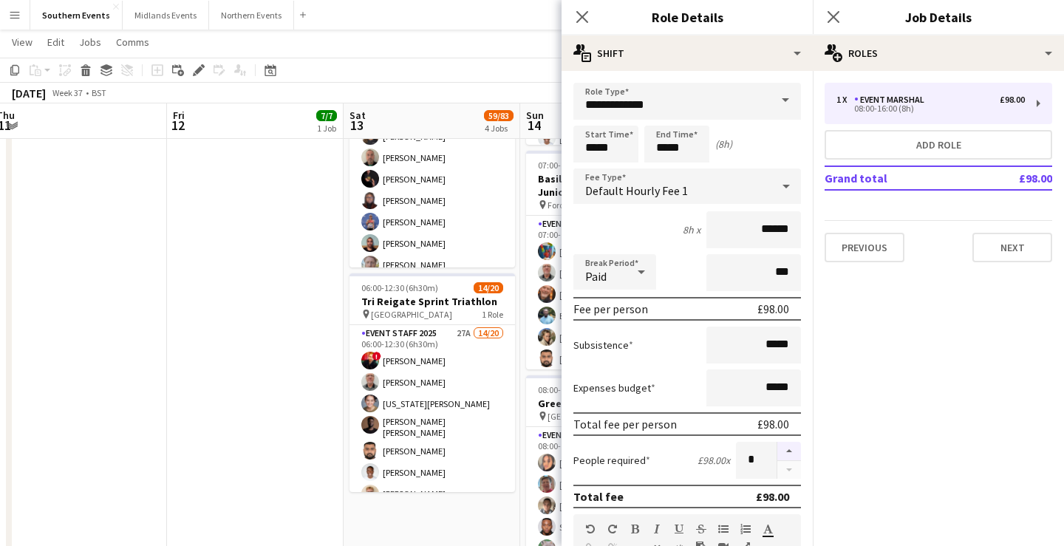 This screenshot has height=546, width=1064. Describe the element at coordinates (599, 497) in the screenshot. I see `div: Total fee` at that location.